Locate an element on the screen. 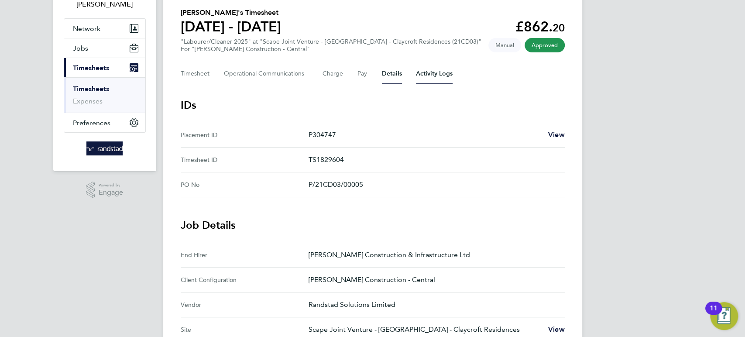 The height and width of the screenshot is (337, 745). a: Powered byEngage is located at coordinates (104, 190).